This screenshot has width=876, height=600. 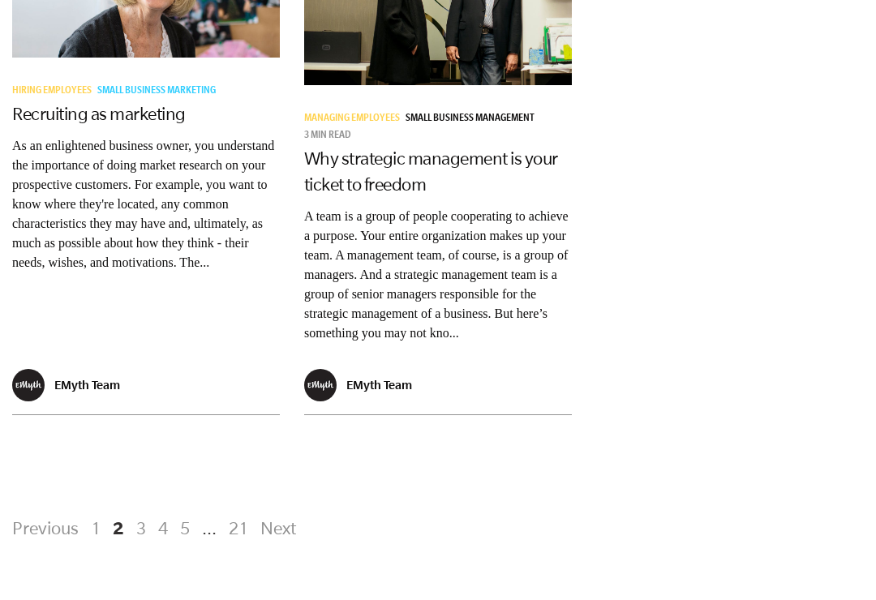 What do you see at coordinates (146, 204) in the screenshot?
I see `p: As an enlightened business owner, you understand the importance of doing market research on your ...` at bounding box center [146, 204].